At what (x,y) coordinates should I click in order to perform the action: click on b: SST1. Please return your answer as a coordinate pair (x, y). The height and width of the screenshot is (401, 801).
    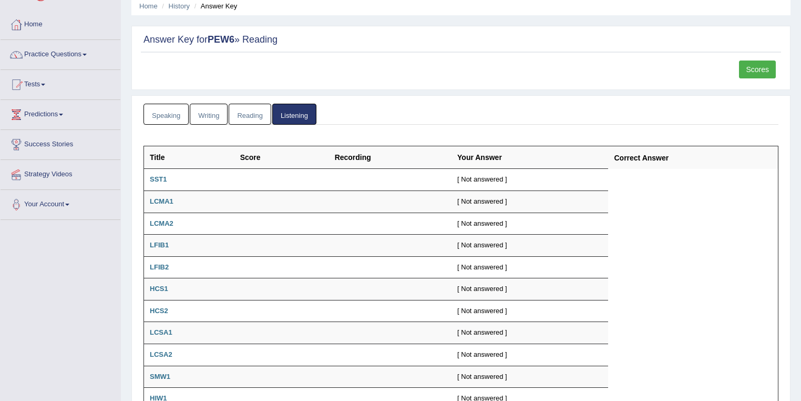
    Looking at the image, I should click on (158, 179).